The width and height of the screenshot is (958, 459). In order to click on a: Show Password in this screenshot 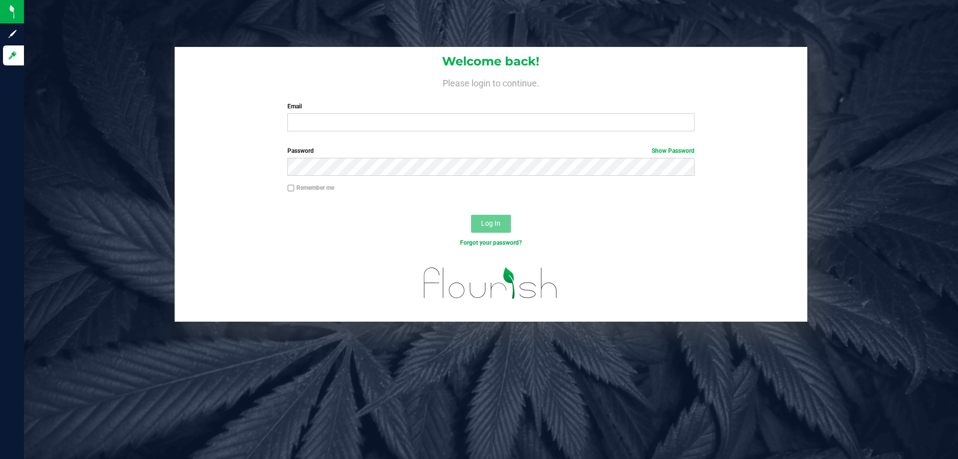, I will do `click(673, 151)`.